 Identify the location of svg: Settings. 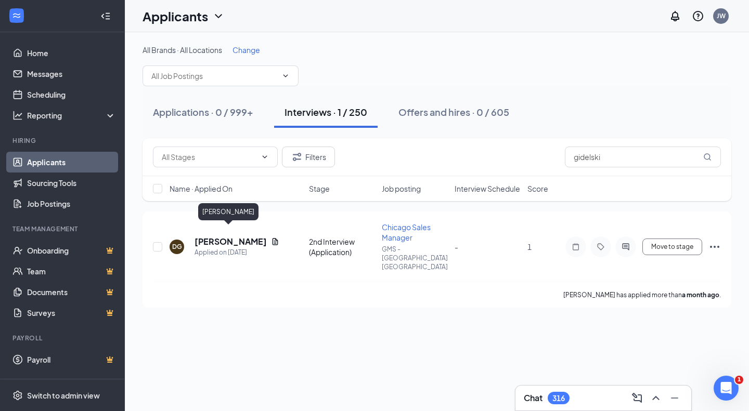
(18, 396).